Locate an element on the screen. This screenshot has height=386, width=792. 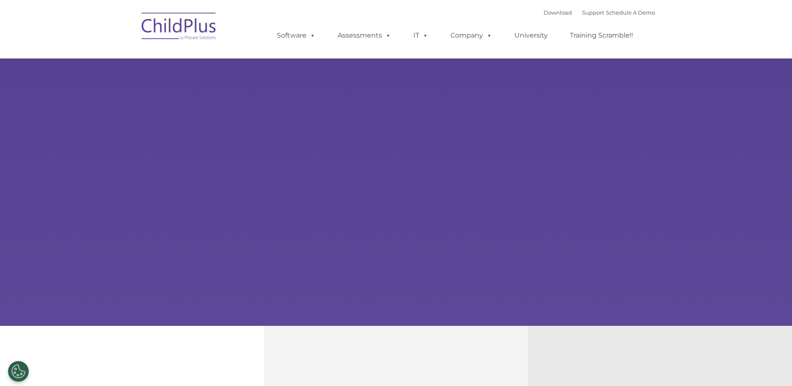
a: Training Scramble!! is located at coordinates (601, 35).